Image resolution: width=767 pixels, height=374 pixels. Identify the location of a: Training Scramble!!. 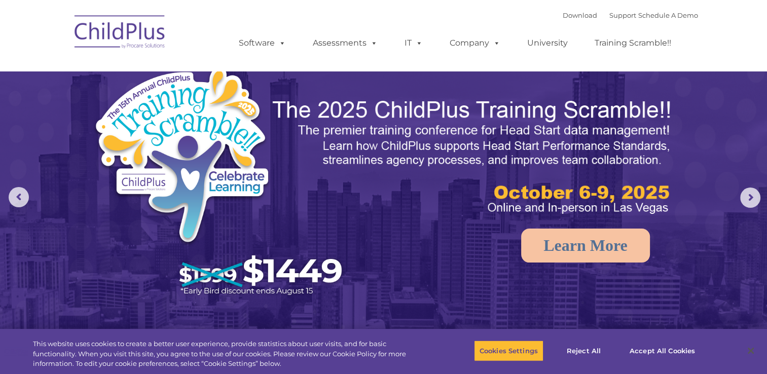
(633, 43).